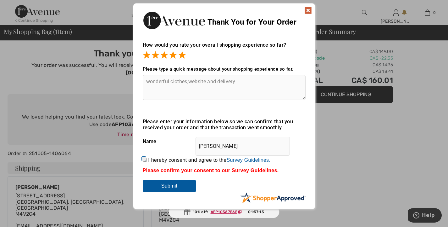  I want to click on ins: AFP10367E6E, so click(224, 211).